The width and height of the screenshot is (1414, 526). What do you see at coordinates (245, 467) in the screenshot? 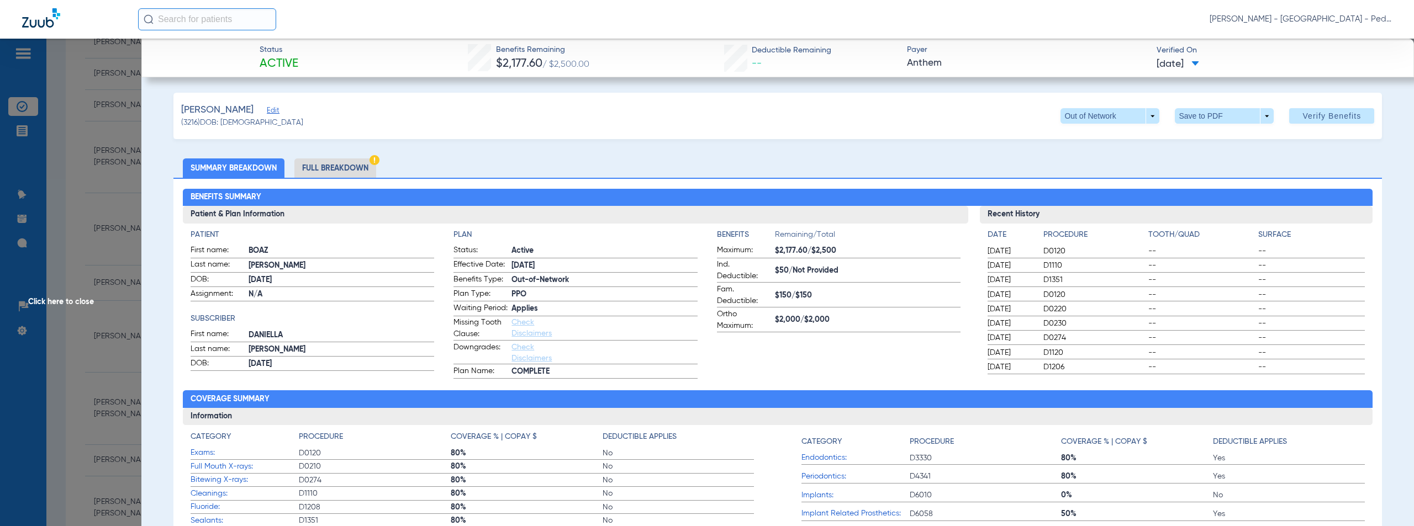
I see `span: Full Mouth X-rays:` at bounding box center [245, 467].